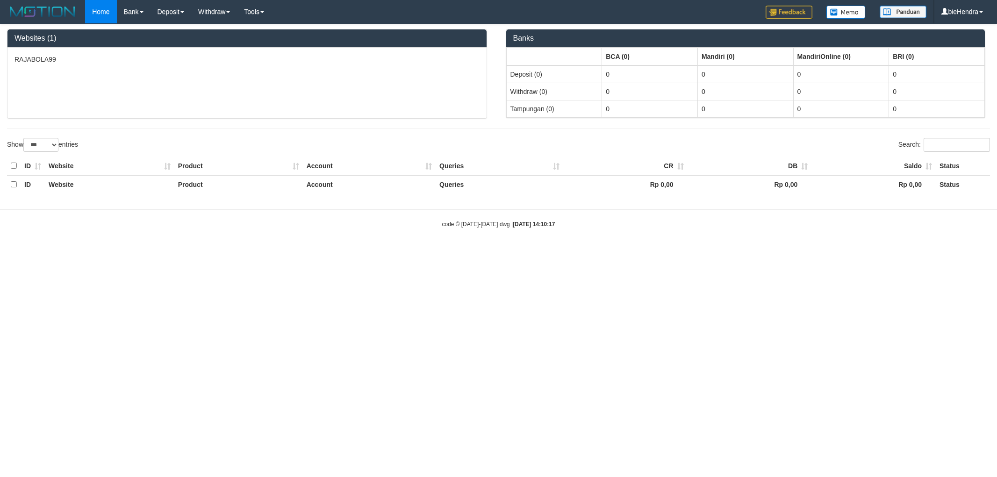 The height and width of the screenshot is (477, 997). What do you see at coordinates (554, 91) in the screenshot?
I see `td: Withdraw (0)` at bounding box center [554, 91].